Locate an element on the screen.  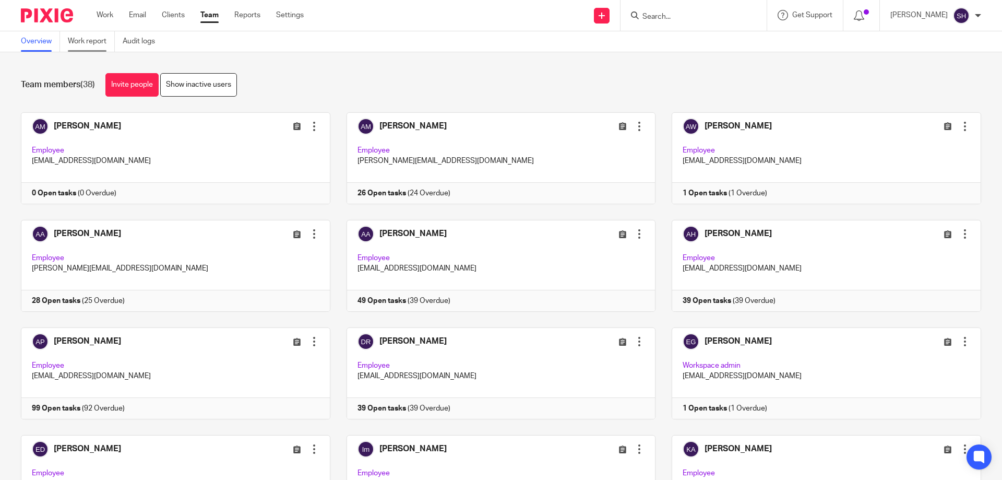
a: Work is located at coordinates (105, 15).